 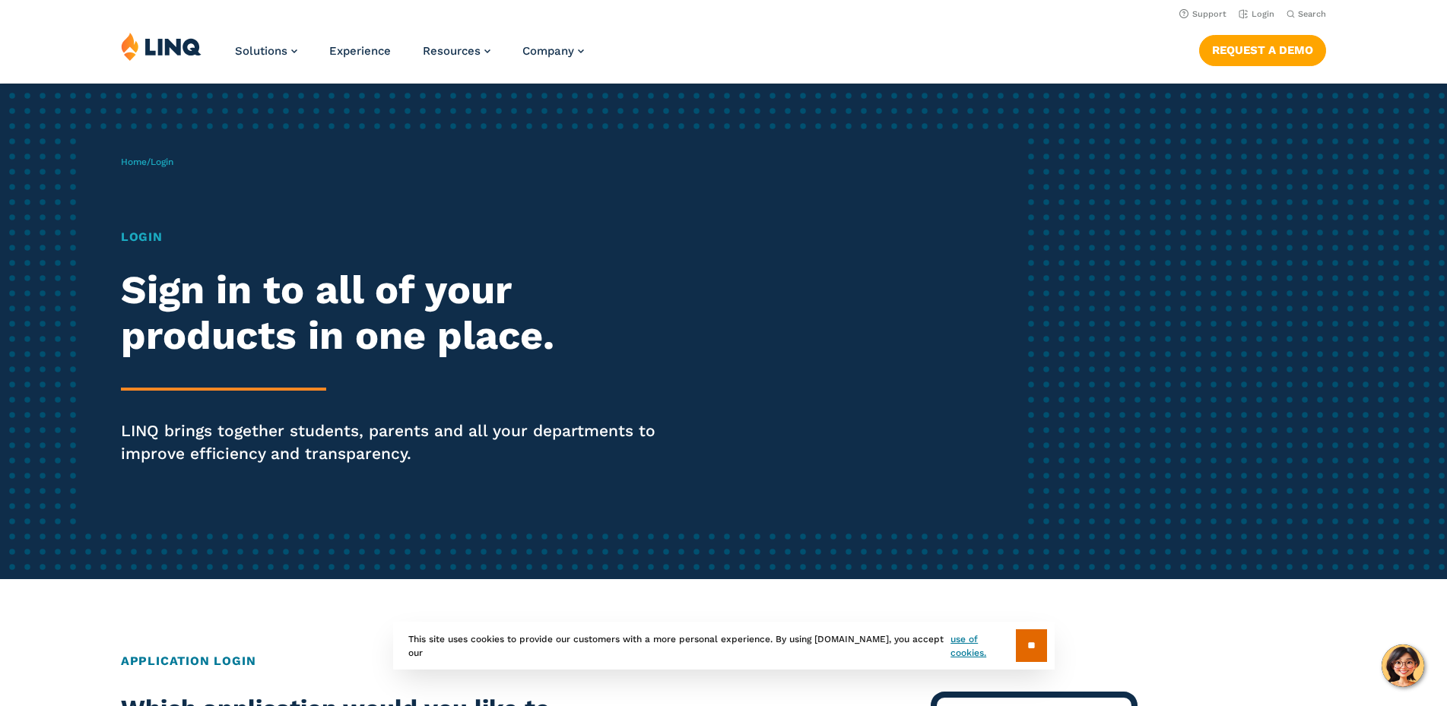 What do you see at coordinates (1256, 14) in the screenshot?
I see `a: Login` at bounding box center [1256, 14].